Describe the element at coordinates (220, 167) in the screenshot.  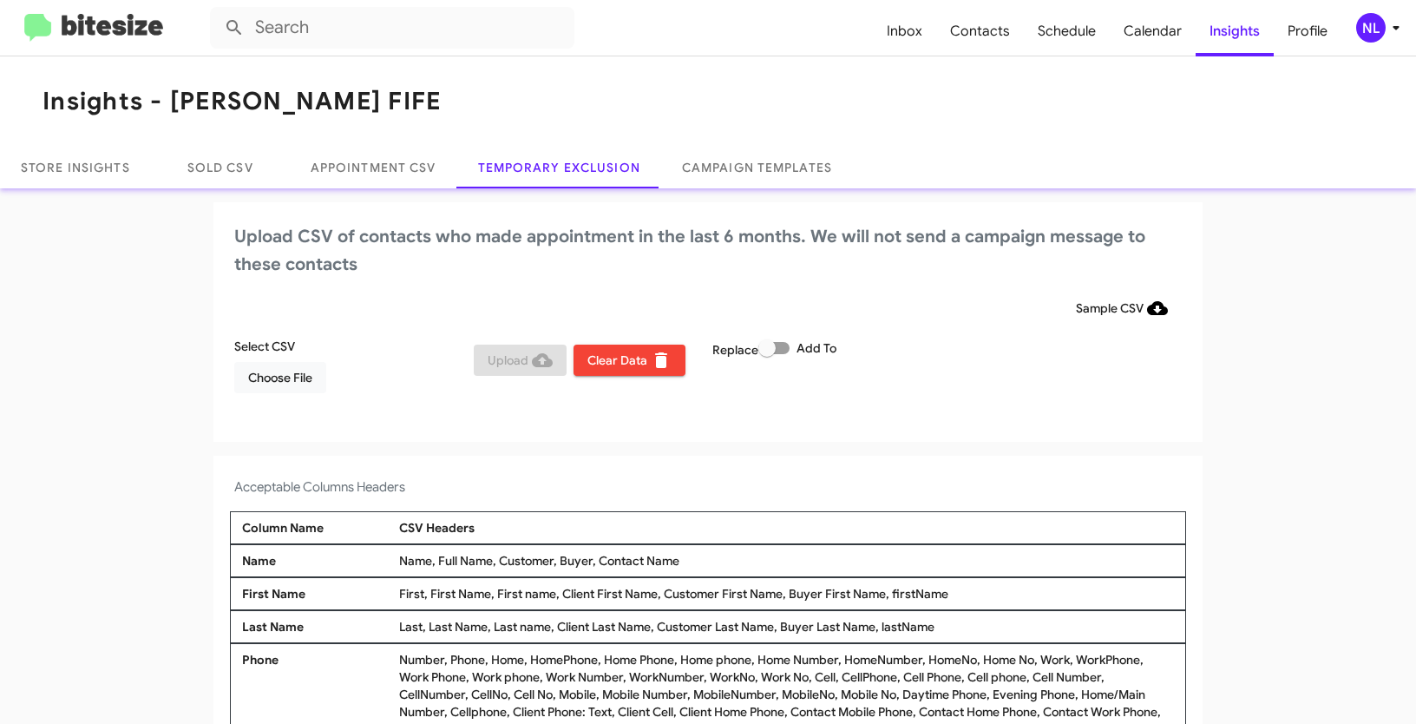
I see `a: Sold CSV` at that location.